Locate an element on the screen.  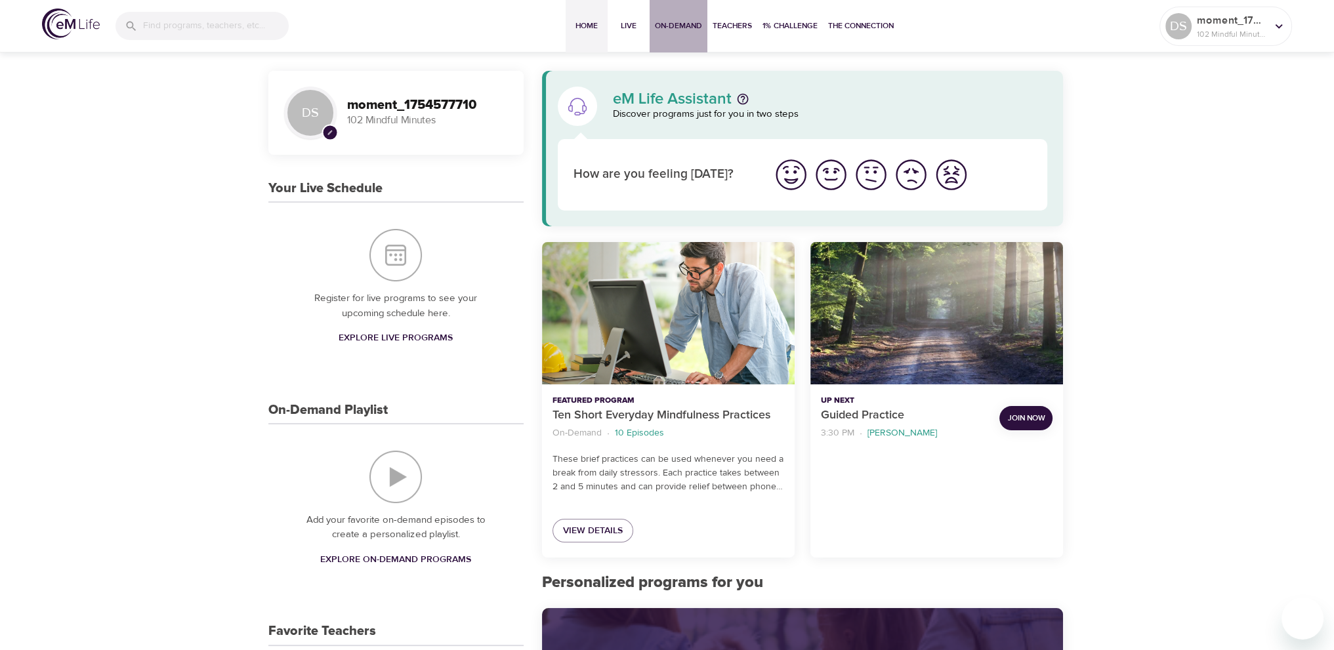
img: bad is located at coordinates (911, 175).